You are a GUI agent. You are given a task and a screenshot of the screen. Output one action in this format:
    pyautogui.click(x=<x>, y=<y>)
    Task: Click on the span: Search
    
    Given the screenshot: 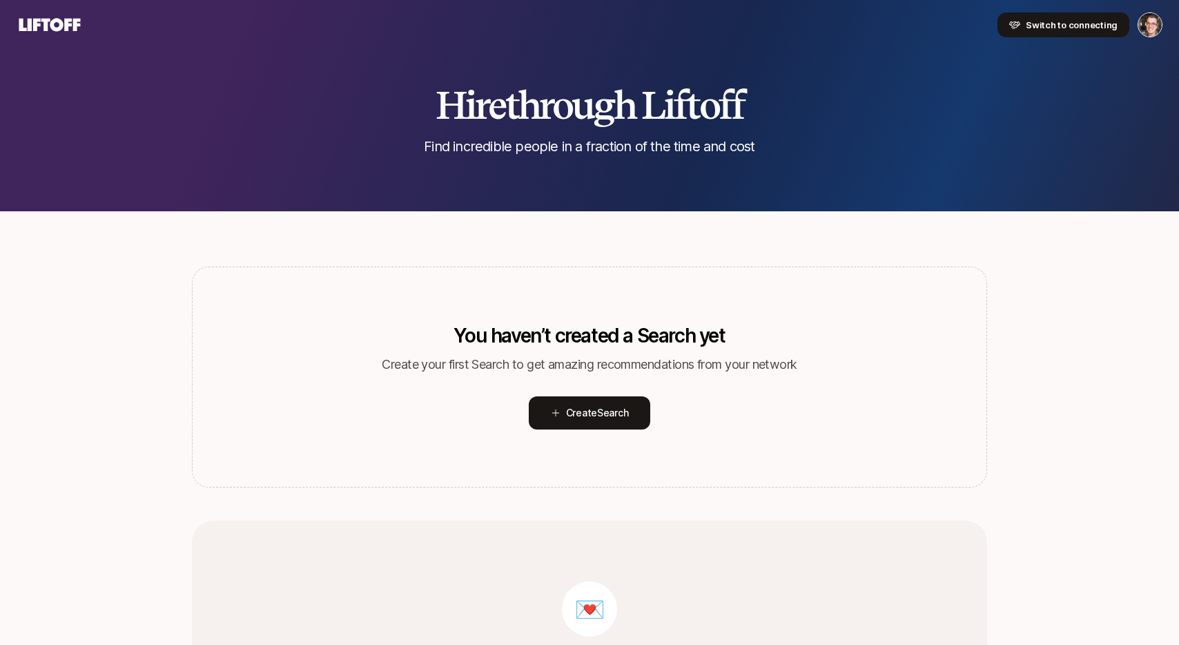 What is the action you would take?
    pyautogui.click(x=613, y=412)
    